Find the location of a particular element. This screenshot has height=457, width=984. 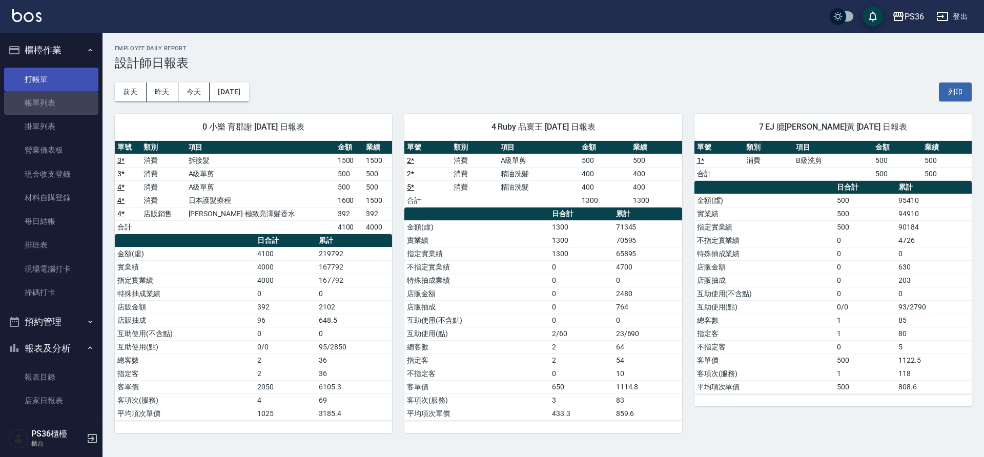

td: 219792 is located at coordinates (354, 254).